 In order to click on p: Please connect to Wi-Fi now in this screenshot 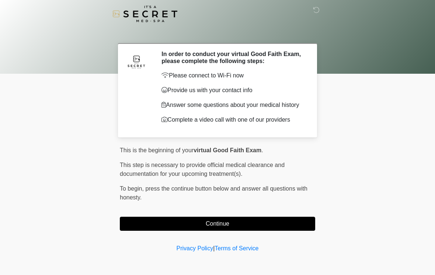, I will do `click(233, 76)`.